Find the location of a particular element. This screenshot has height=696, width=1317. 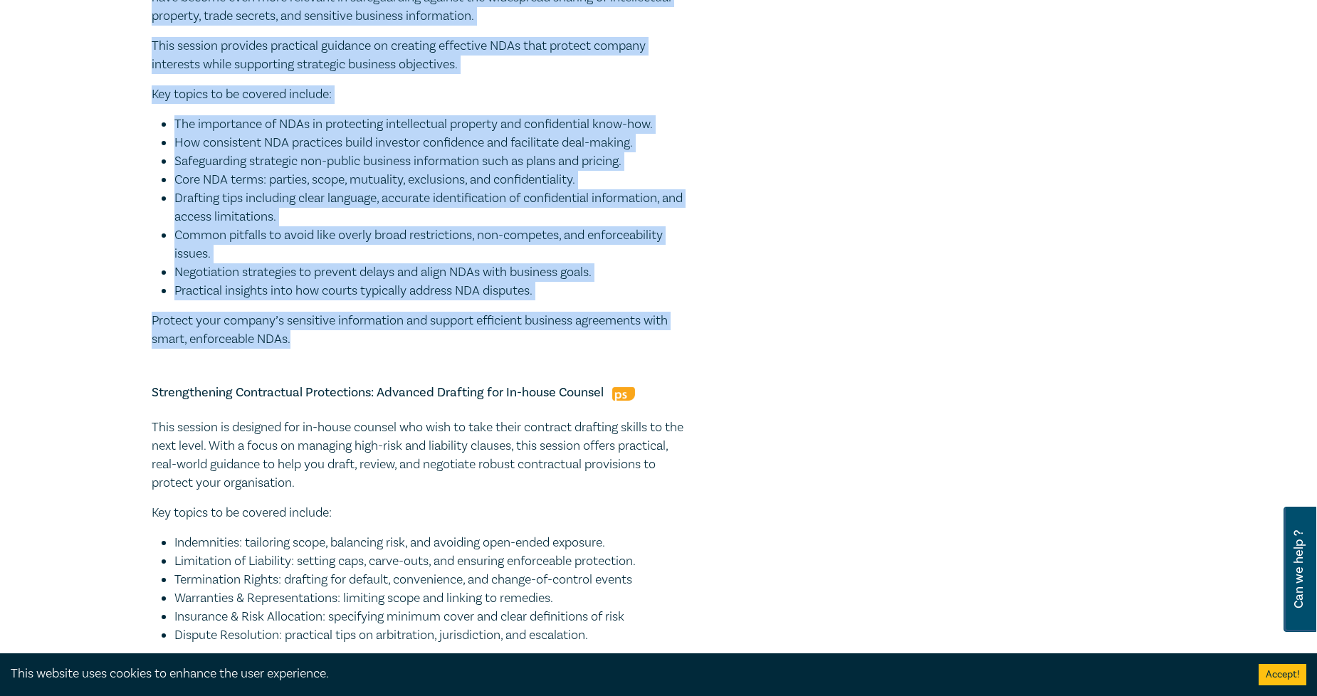

span: Can we help ? is located at coordinates (1298, 569).